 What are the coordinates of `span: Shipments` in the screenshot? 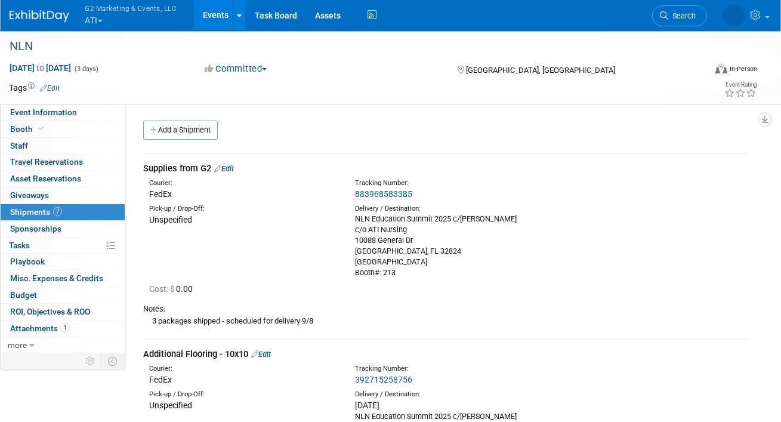 It's located at (36, 212).